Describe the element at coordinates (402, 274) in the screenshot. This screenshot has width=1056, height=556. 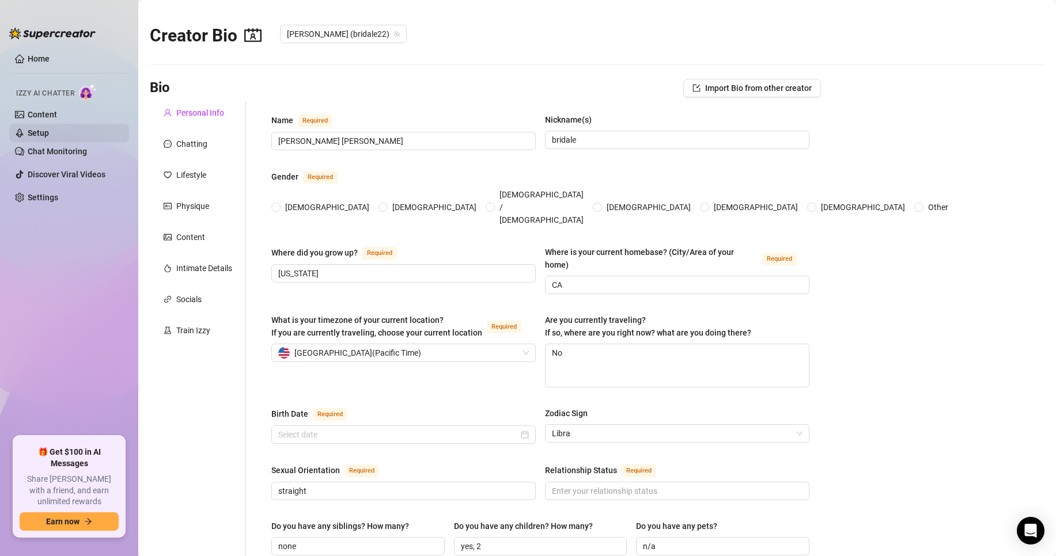
I see `input: Where did you grow up?` at that location.